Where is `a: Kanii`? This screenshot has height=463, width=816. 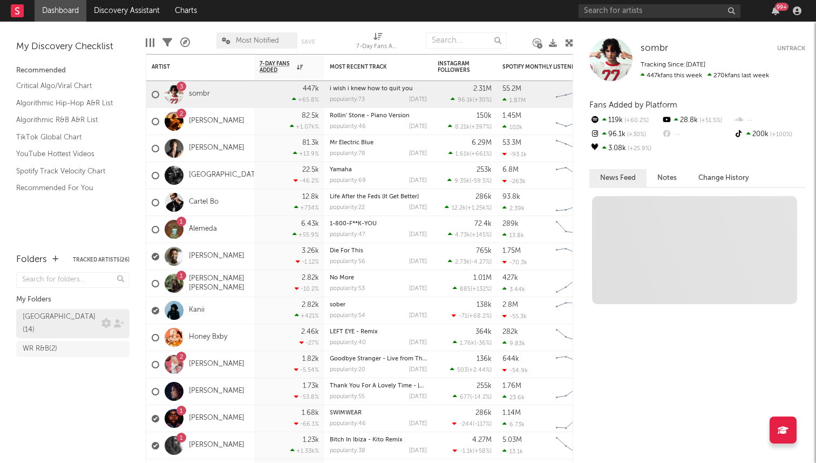 a: Kanii is located at coordinates (196, 310).